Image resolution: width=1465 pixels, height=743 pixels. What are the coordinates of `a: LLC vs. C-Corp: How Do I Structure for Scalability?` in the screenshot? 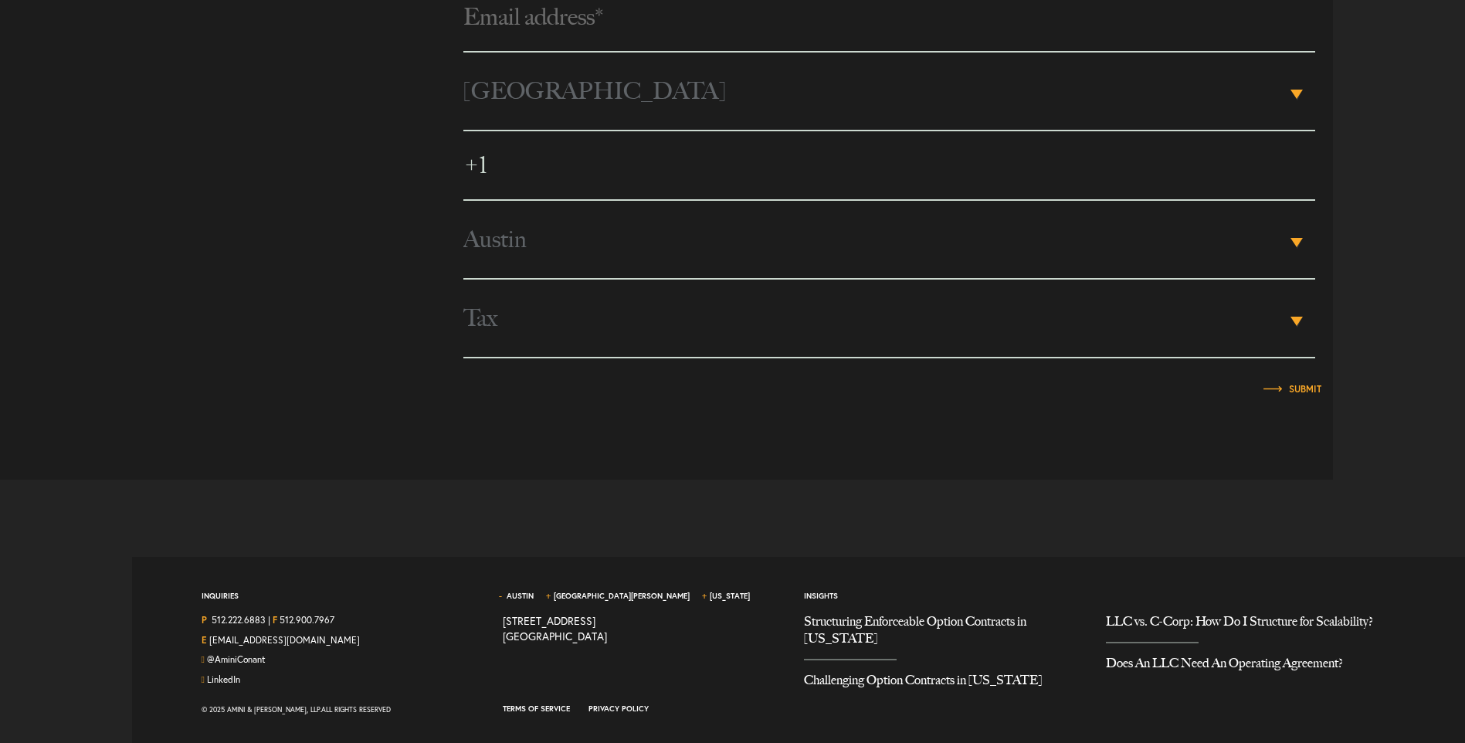 It's located at (1245, 627).